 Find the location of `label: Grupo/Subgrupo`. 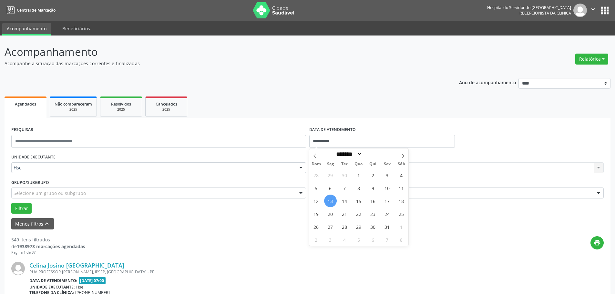

label: Grupo/Subgrupo is located at coordinates (30, 182).